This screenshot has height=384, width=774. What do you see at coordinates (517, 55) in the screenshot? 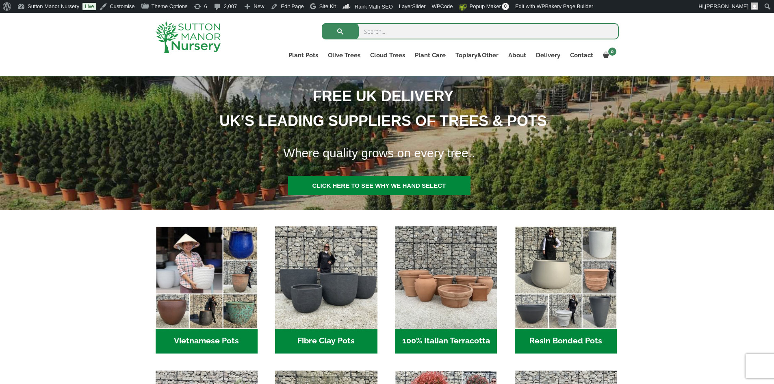
I see `a: About` at bounding box center [517, 55].